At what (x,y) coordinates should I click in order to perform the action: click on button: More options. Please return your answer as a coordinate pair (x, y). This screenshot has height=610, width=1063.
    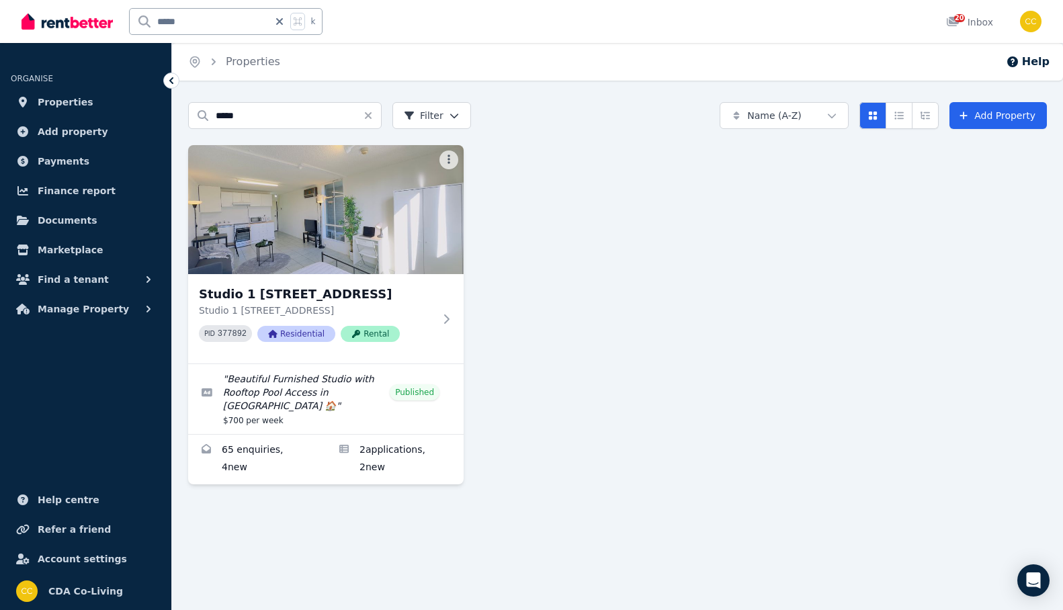
    Looking at the image, I should click on (449, 160).